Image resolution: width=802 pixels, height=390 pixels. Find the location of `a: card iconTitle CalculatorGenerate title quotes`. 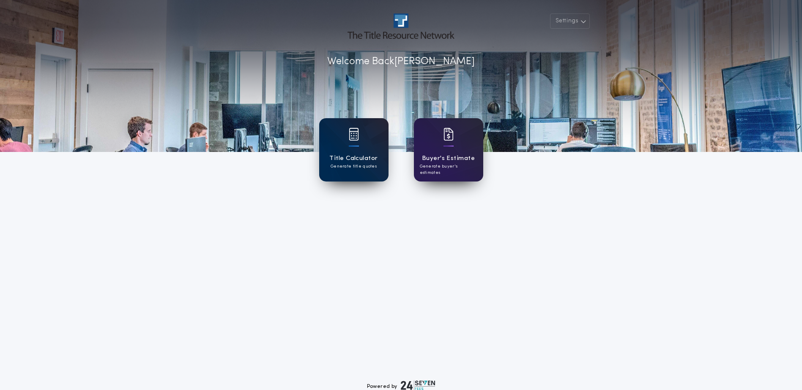

a: card iconTitle CalculatorGenerate title quotes is located at coordinates (354, 150).